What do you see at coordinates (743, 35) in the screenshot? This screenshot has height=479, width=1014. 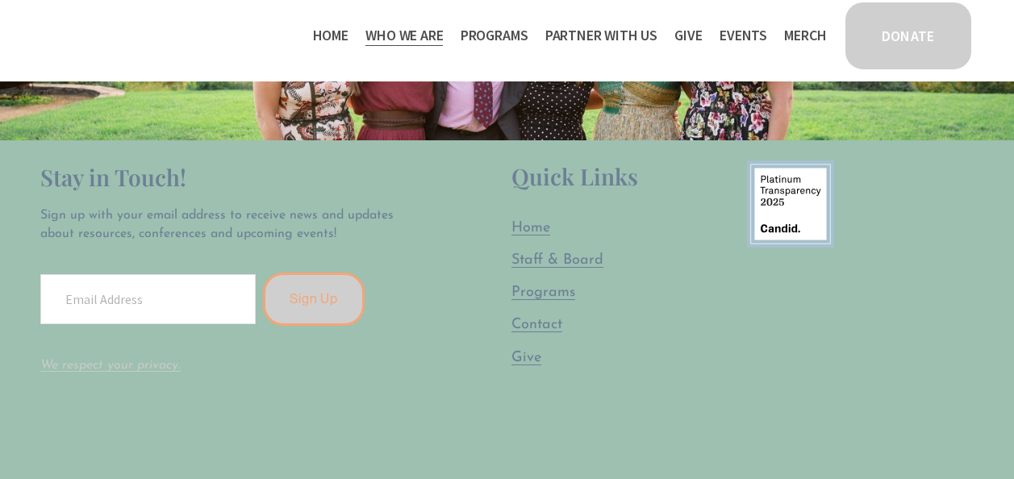 I see `a: Events` at bounding box center [743, 35].